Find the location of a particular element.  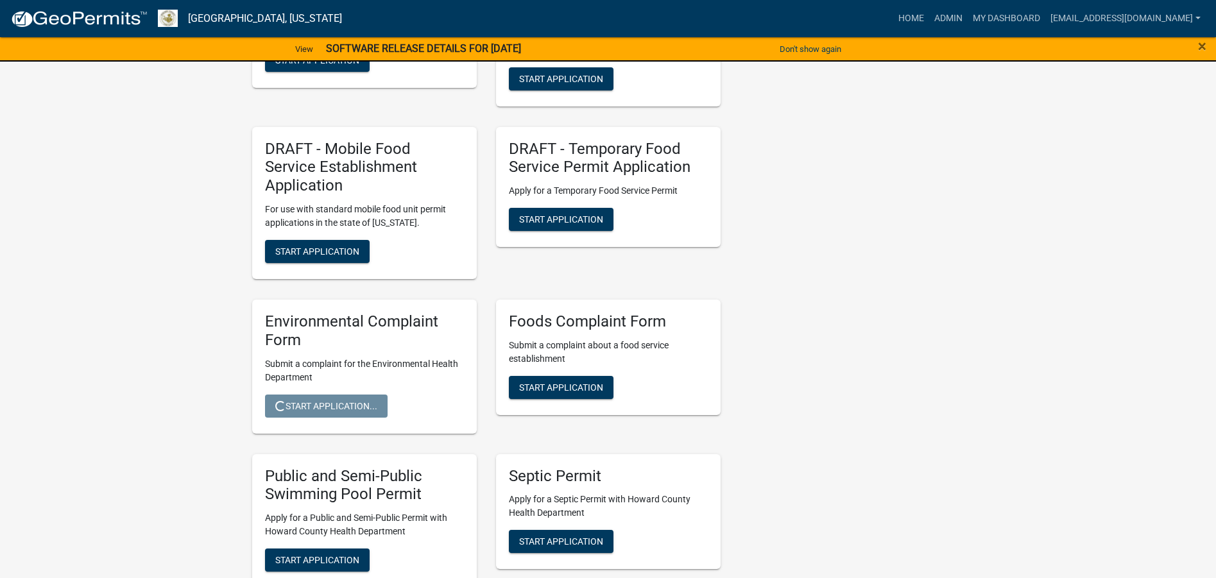

button: Don't show again is located at coordinates (810, 49).